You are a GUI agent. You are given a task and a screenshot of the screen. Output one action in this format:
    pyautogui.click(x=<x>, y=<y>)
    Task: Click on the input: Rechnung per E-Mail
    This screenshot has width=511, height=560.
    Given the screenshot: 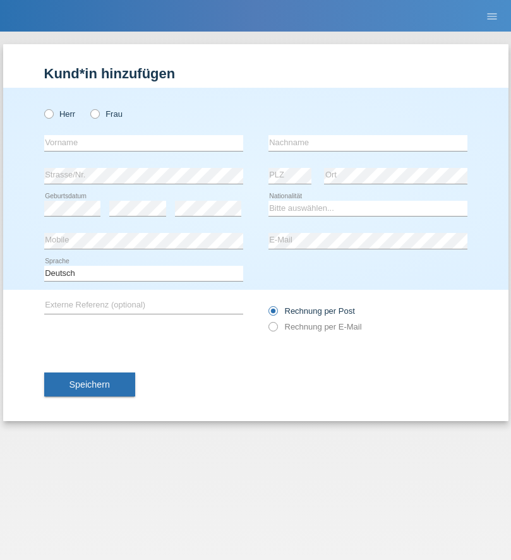 What is the action you would take?
    pyautogui.click(x=272, y=330)
    